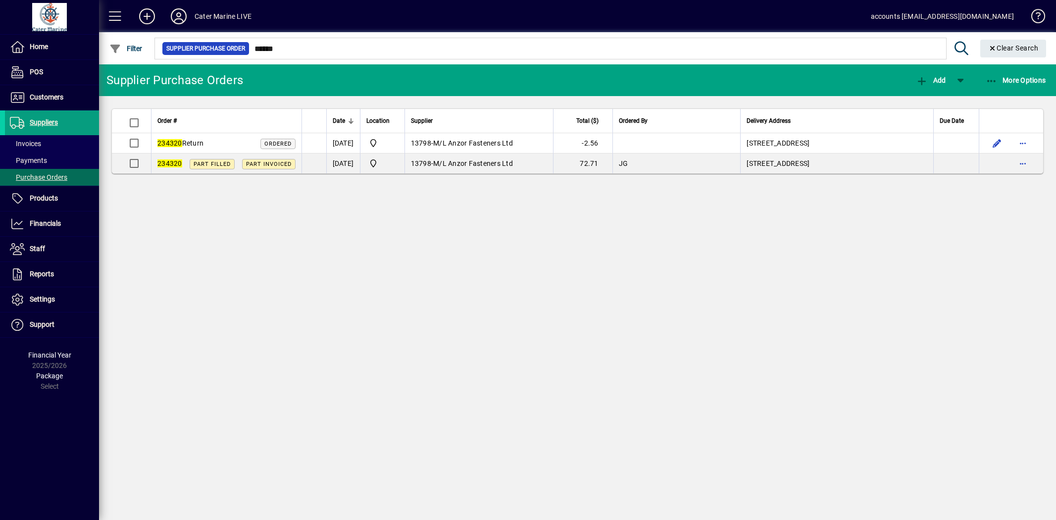 The height and width of the screenshot is (520, 1056). I want to click on a: Financials, so click(52, 224).